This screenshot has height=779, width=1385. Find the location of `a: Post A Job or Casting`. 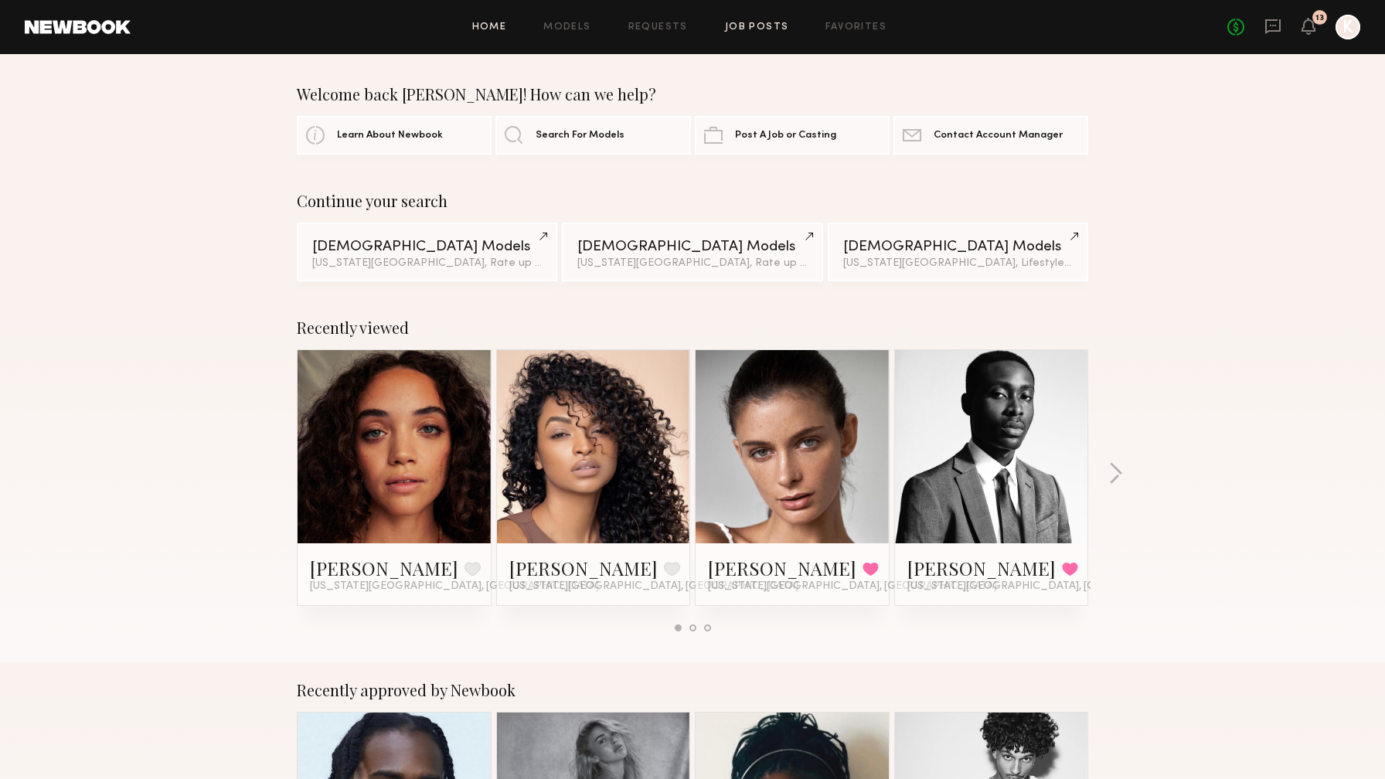

a: Post A Job or Casting is located at coordinates (792, 135).